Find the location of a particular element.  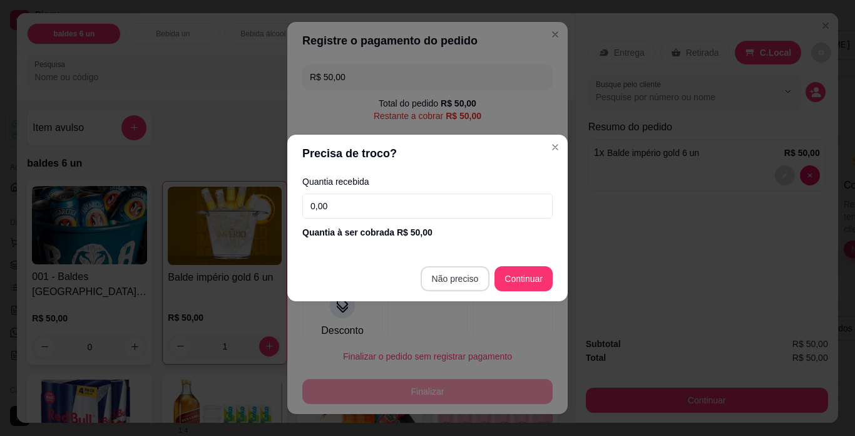

button: Close is located at coordinates (555, 147).